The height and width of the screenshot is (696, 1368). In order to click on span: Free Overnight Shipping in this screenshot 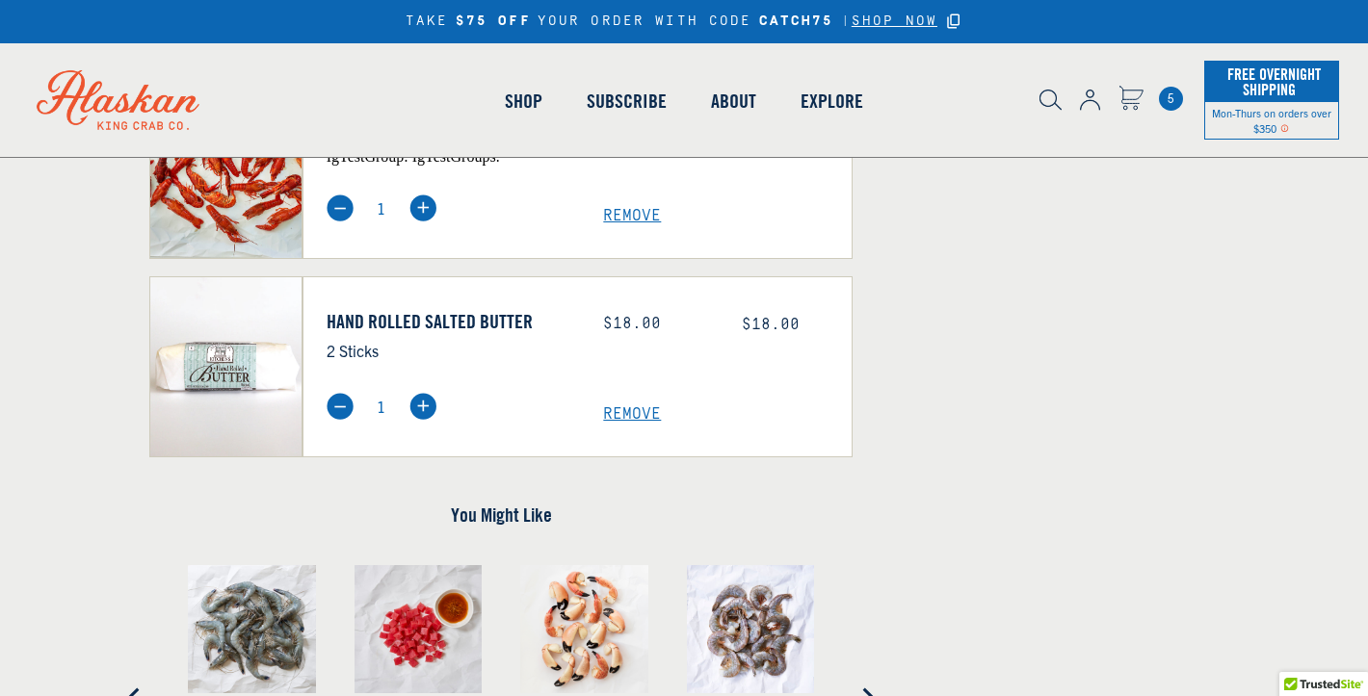, I will do `click(1271, 82)`.